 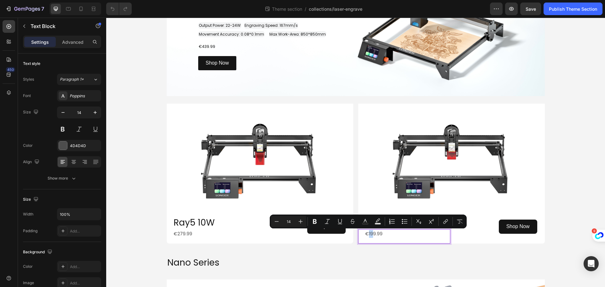 What do you see at coordinates (30, 231) in the screenshot?
I see `div: Padding` at bounding box center [30, 231].